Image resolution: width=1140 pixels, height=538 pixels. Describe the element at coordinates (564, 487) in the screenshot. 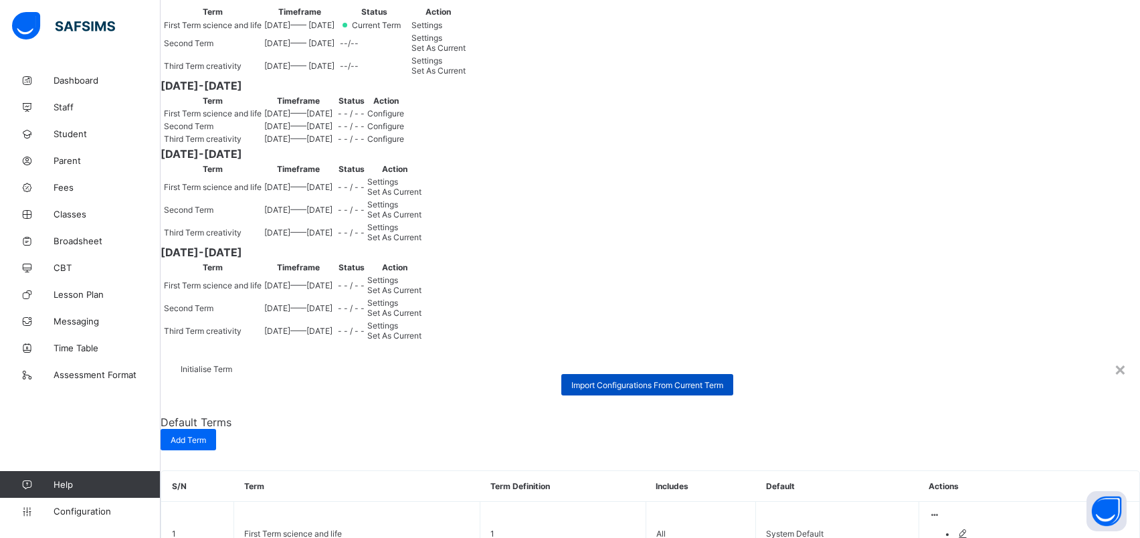

I see `th: Term Definition` at that location.